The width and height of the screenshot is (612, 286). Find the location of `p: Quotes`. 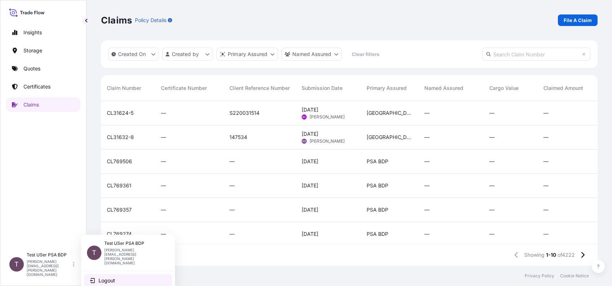

p: Quotes is located at coordinates (32, 69).